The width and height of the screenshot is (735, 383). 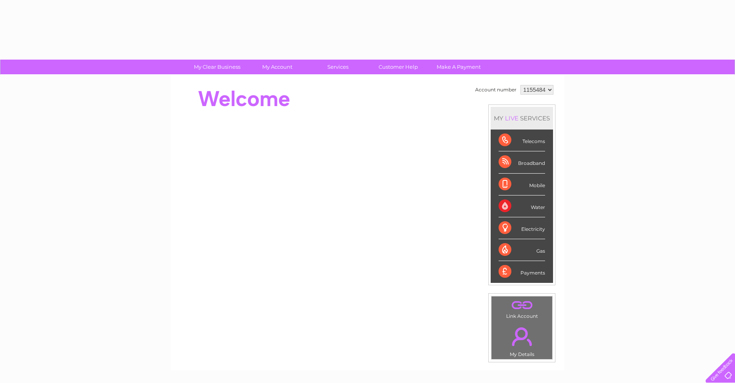 What do you see at coordinates (522, 118) in the screenshot?
I see `div: MY SERVICES` at bounding box center [522, 118].